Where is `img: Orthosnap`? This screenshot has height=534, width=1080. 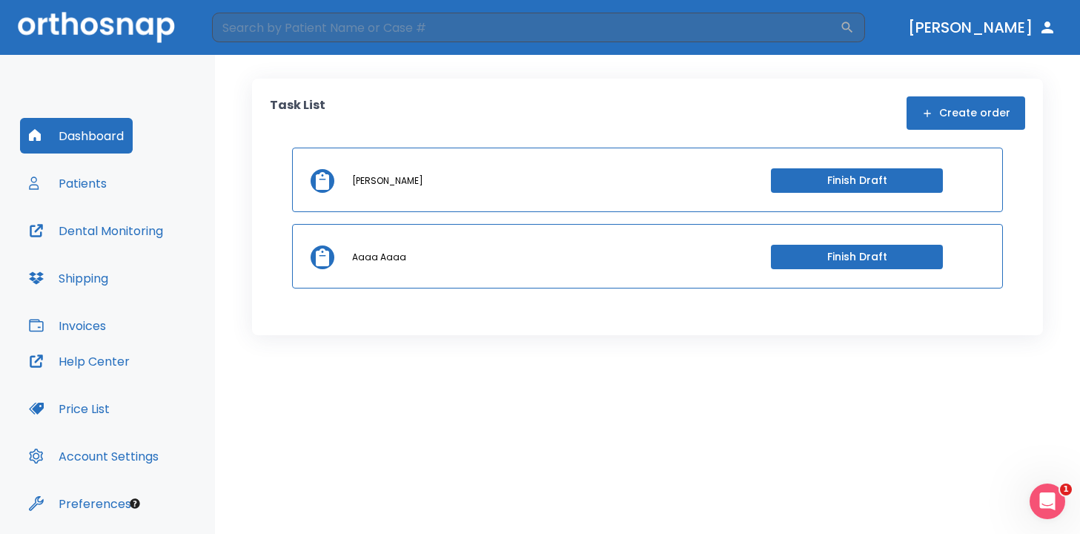
img: Orthosnap is located at coordinates (96, 27).